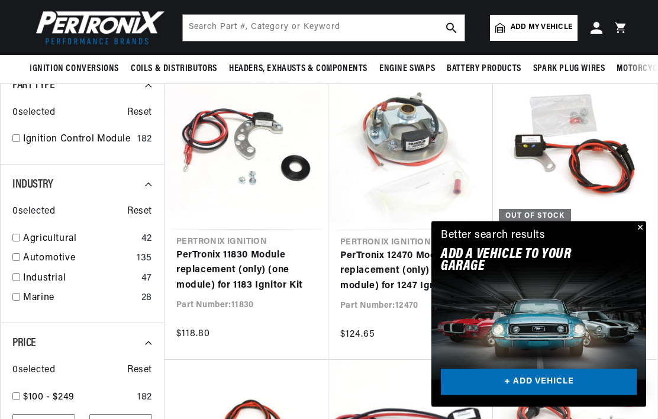 The width and height of the screenshot is (658, 419). Describe the element at coordinates (49, 398) in the screenshot. I see `span: $100 - $249` at that location.